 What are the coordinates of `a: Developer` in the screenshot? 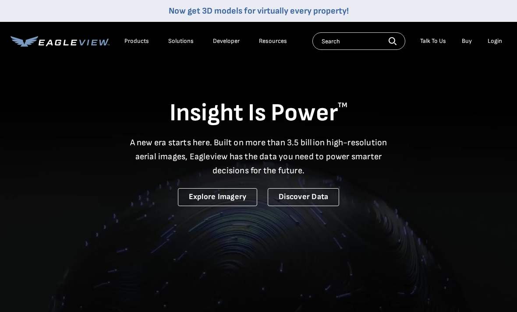 It's located at (226, 41).